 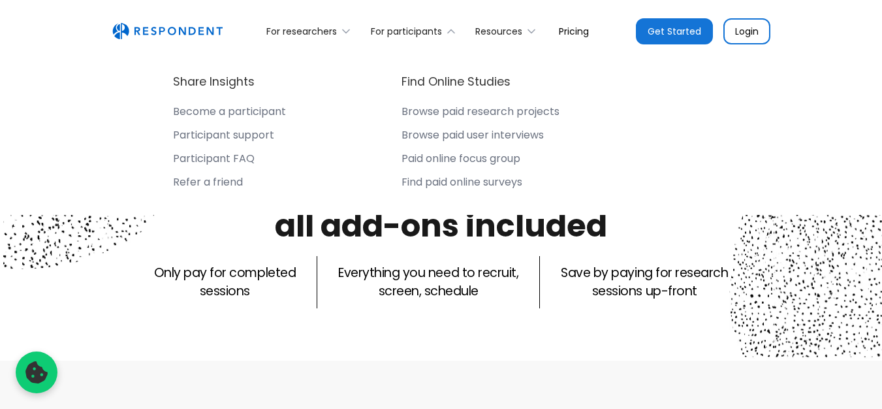 I want to click on p: Only pay for completed sessions, so click(x=225, y=282).